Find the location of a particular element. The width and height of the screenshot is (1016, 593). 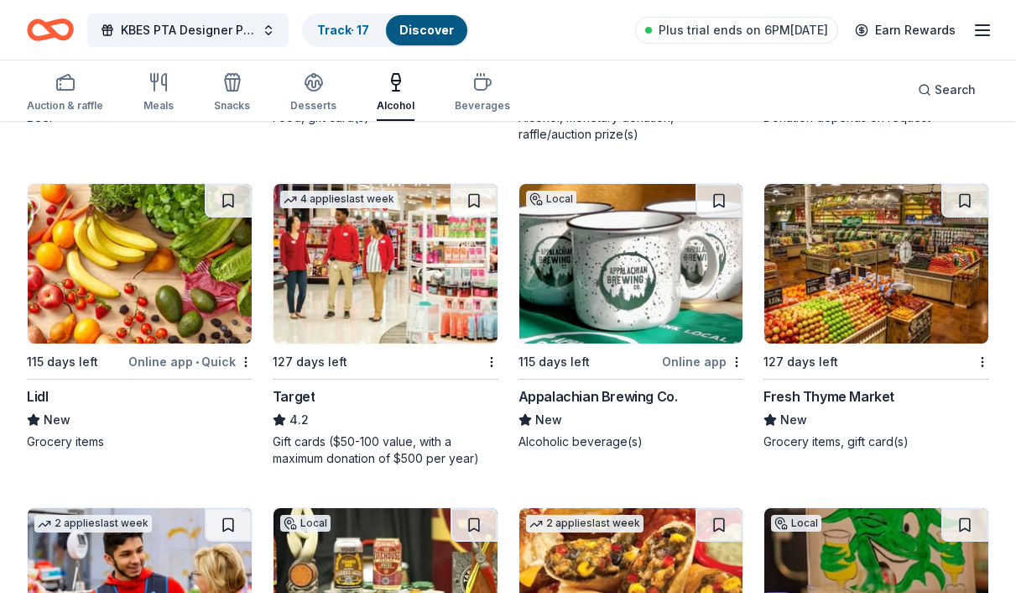

div: Alcohol, monetary donation, raffle/auction prize(s) is located at coordinates (631, 126).